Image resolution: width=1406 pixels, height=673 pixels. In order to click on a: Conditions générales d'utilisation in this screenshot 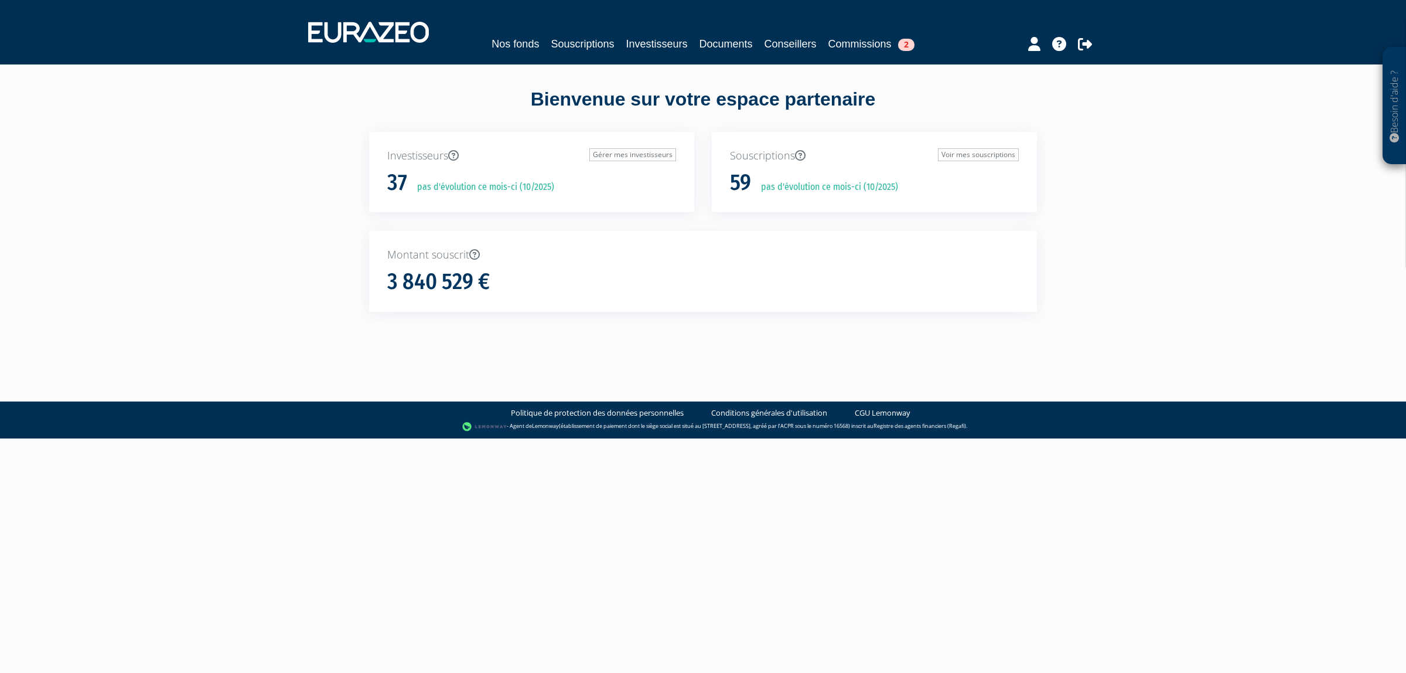, I will do `click(769, 412)`.